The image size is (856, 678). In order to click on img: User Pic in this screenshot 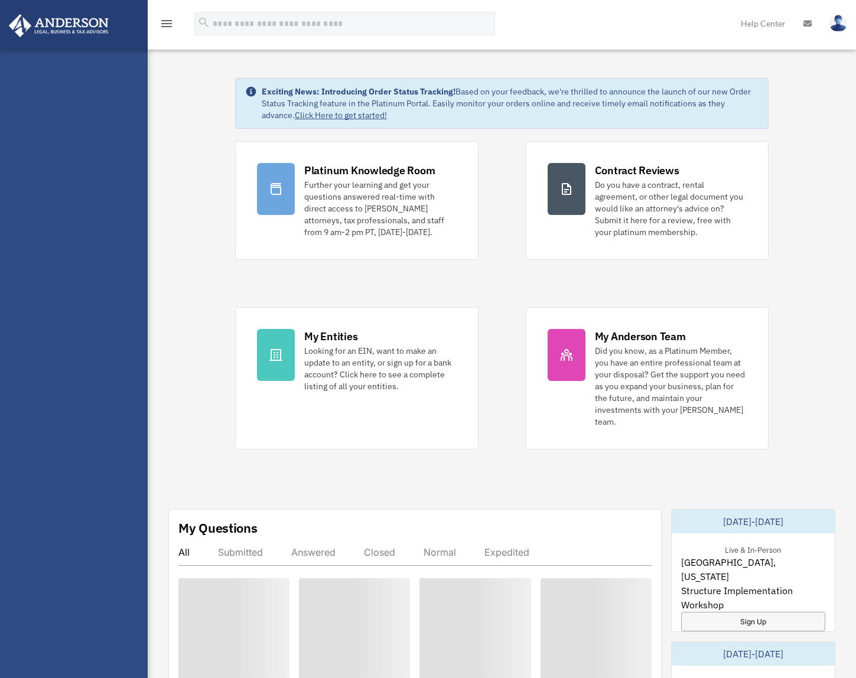, I will do `click(838, 23)`.